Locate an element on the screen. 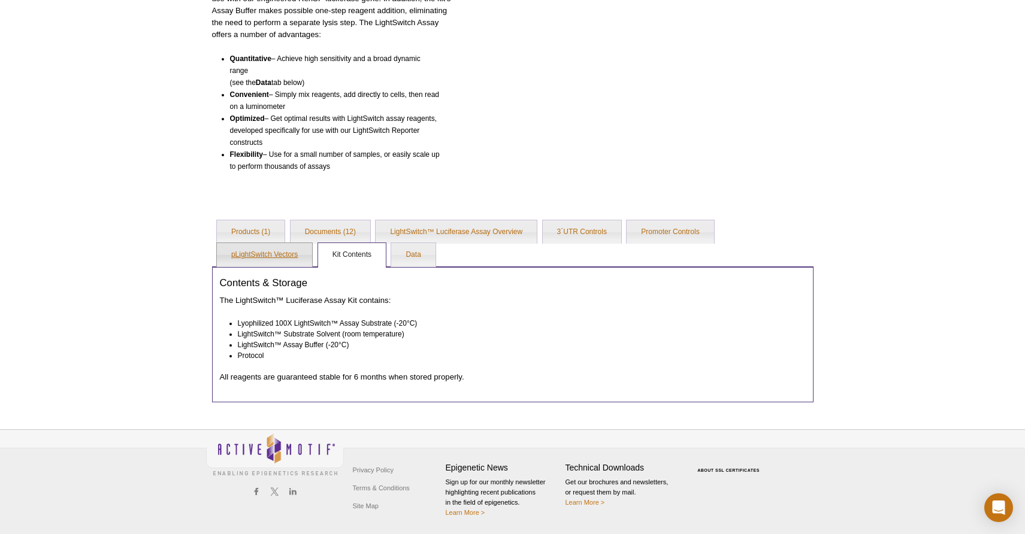 This screenshot has width=1025, height=534. table: Click to Verify - This site chose Symantec SSL for secure e-commerce and confidential communicati... is located at coordinates (730, 464).